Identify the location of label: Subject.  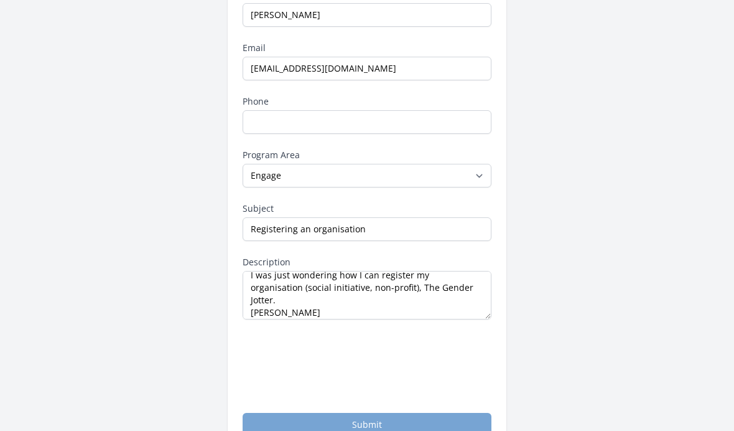
(367, 208).